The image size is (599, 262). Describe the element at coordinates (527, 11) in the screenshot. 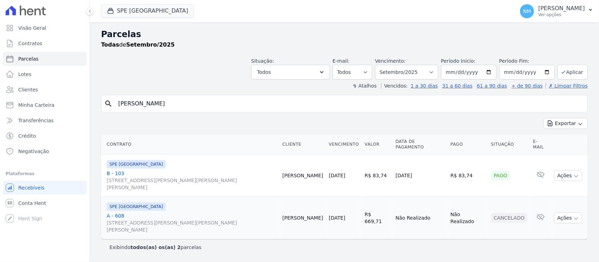

I see `span: NM` at that location.